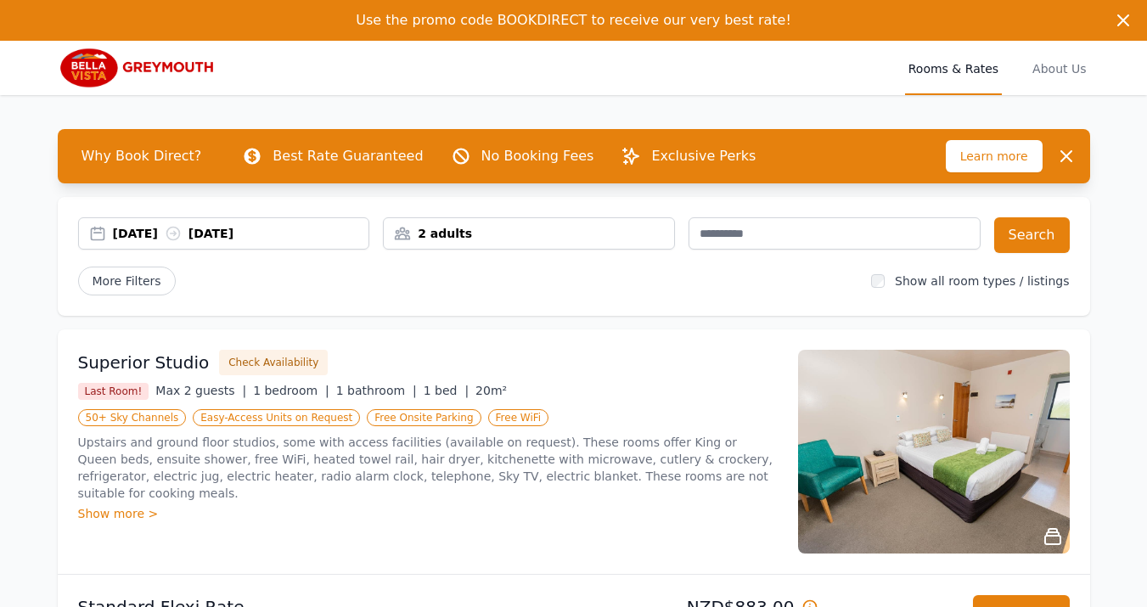 The height and width of the screenshot is (607, 1147). I want to click on span: Learn more, so click(994, 156).